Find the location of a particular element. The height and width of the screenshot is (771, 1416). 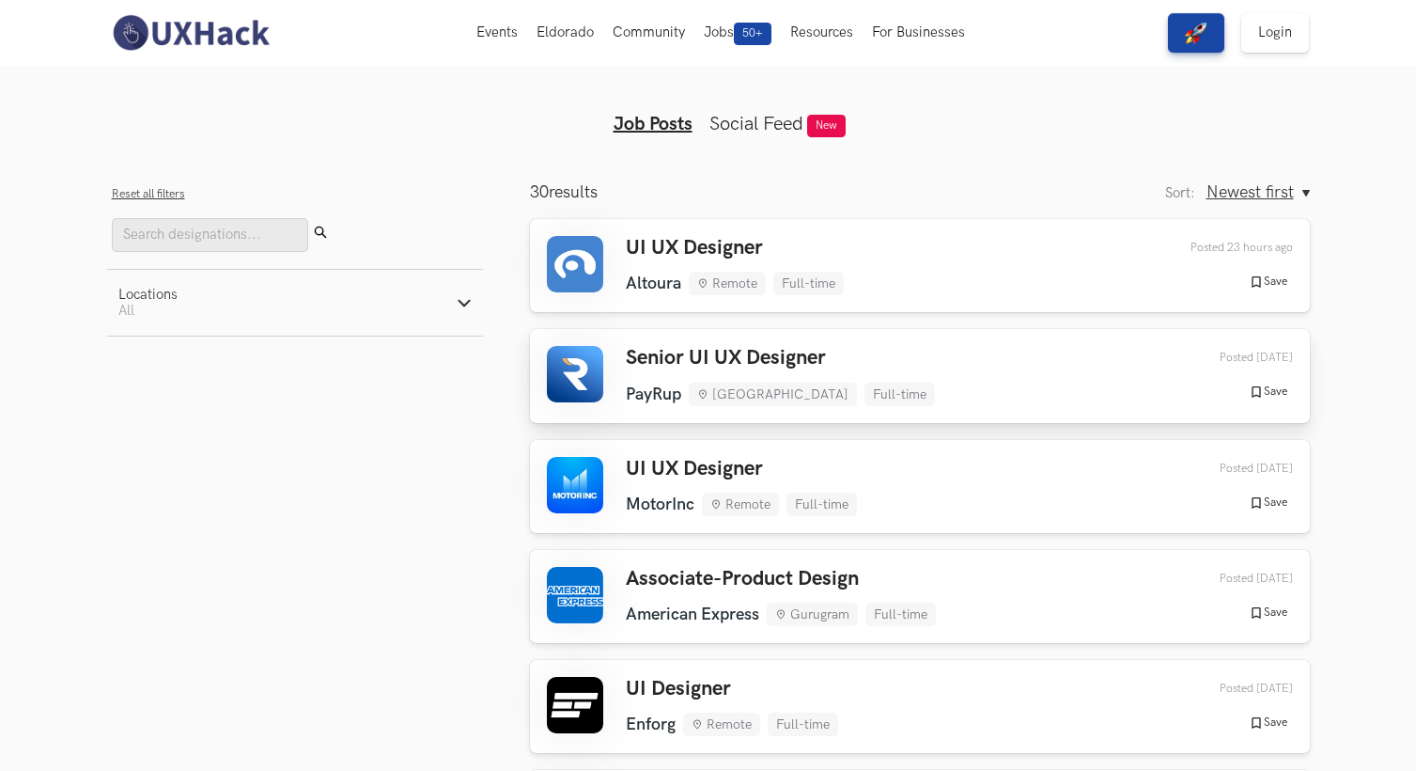

li: MotorInc is located at coordinates (660, 504).